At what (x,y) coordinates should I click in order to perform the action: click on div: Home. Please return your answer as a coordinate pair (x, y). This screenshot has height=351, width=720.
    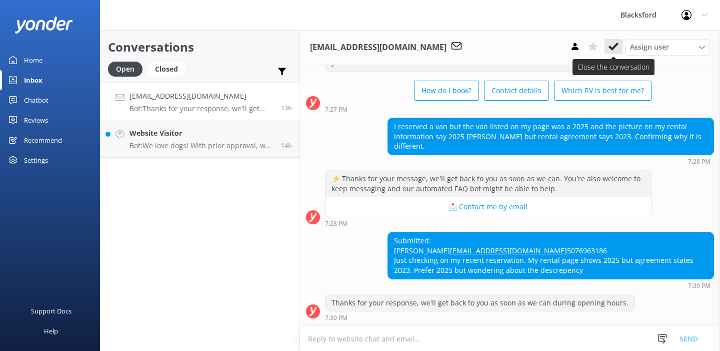
    Looking at the image, I should click on (33, 60).